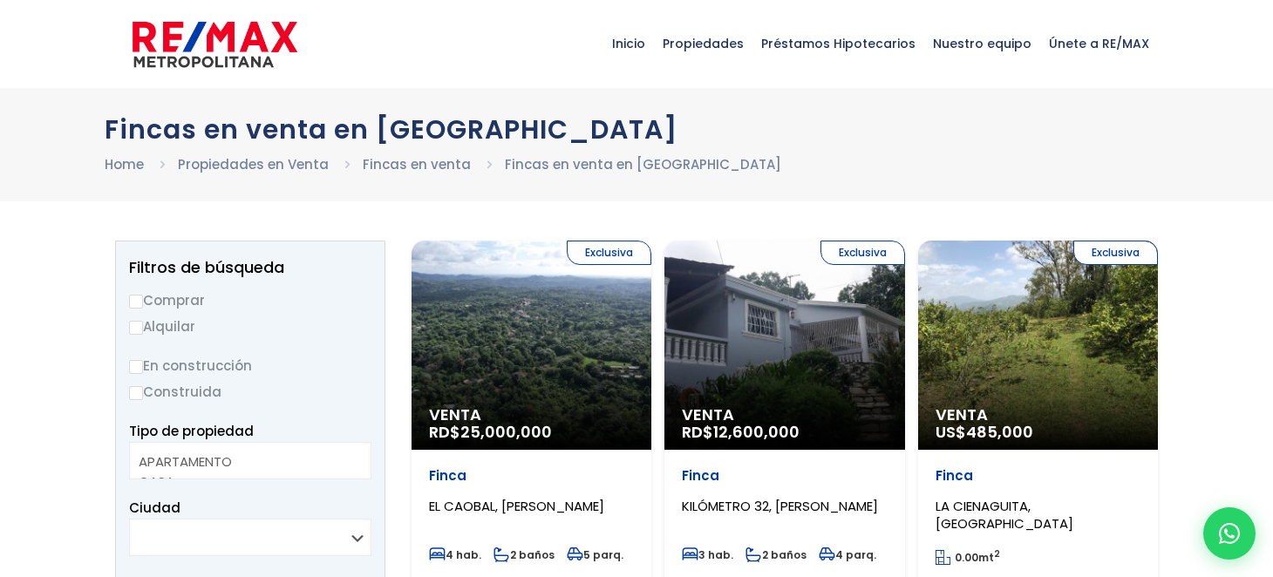 The height and width of the screenshot is (577, 1273). What do you see at coordinates (506, 432) in the screenshot?
I see `span: 25,000,000` at bounding box center [506, 432].